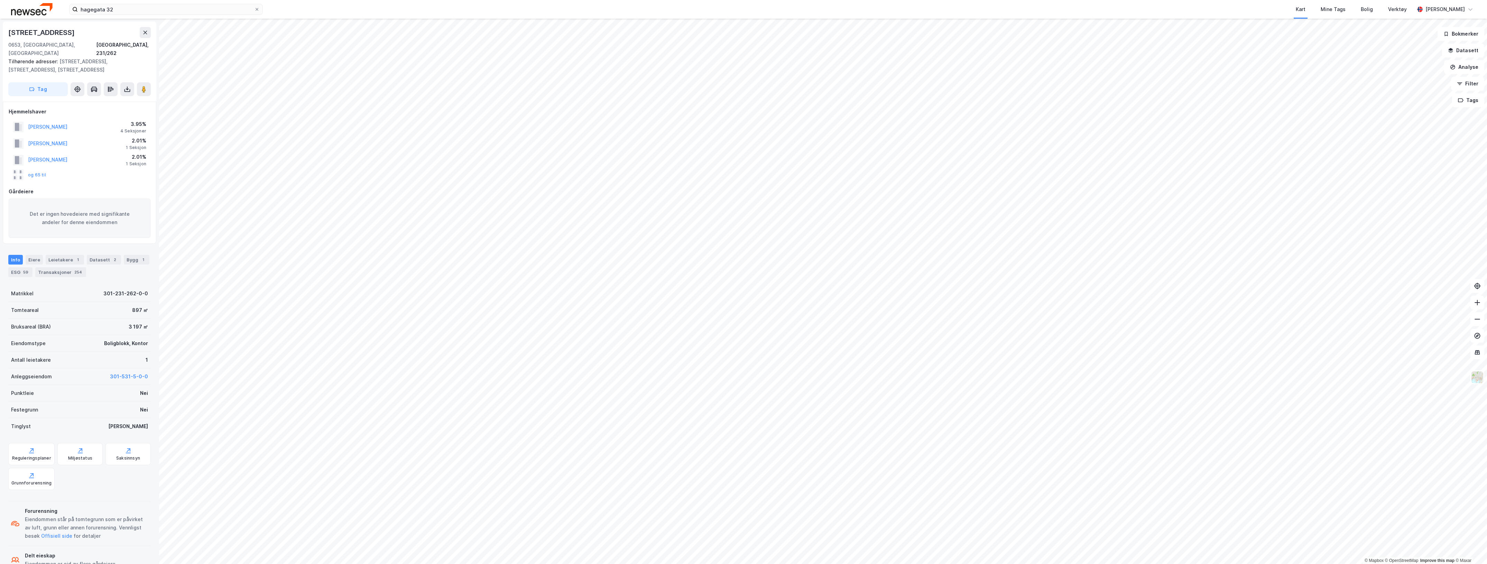 The width and height of the screenshot is (1487, 564). Describe the element at coordinates (26, 272) in the screenshot. I see `div: 59` at that location.